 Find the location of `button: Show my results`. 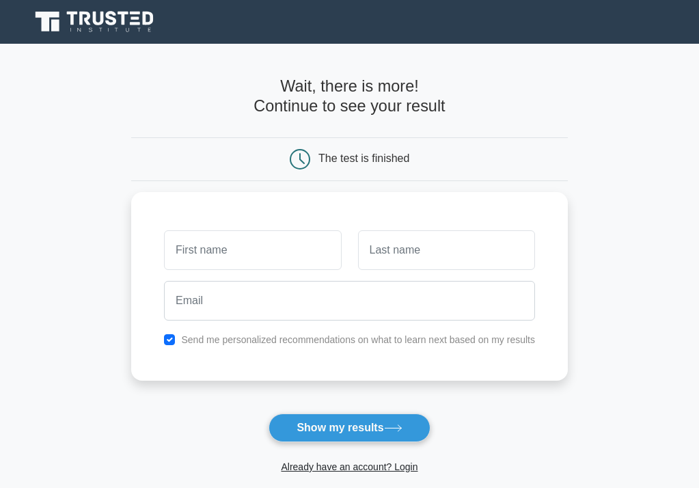

button: Show my results is located at coordinates (349, 428).